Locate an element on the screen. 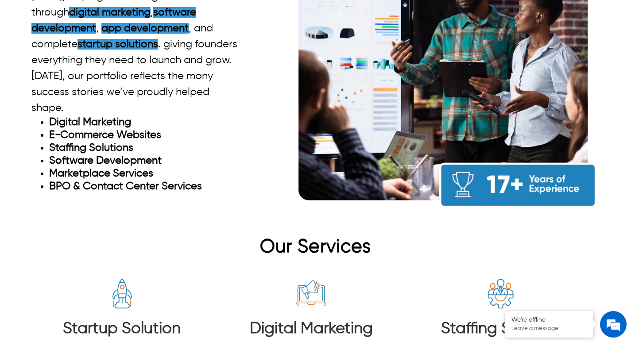 Image resolution: width=631 pixels, height=342 pixels. p: Leave a message is located at coordinates (549, 329).